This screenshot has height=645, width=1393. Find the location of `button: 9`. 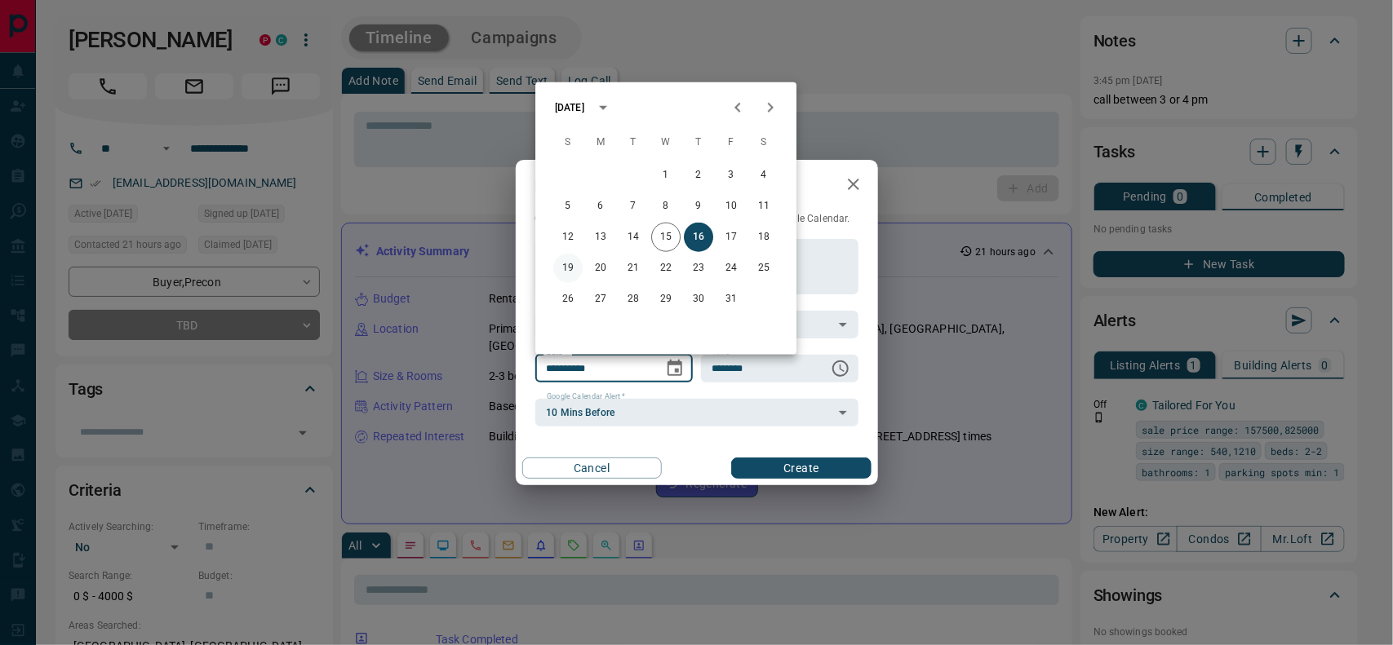

button: 9 is located at coordinates (699, 206).